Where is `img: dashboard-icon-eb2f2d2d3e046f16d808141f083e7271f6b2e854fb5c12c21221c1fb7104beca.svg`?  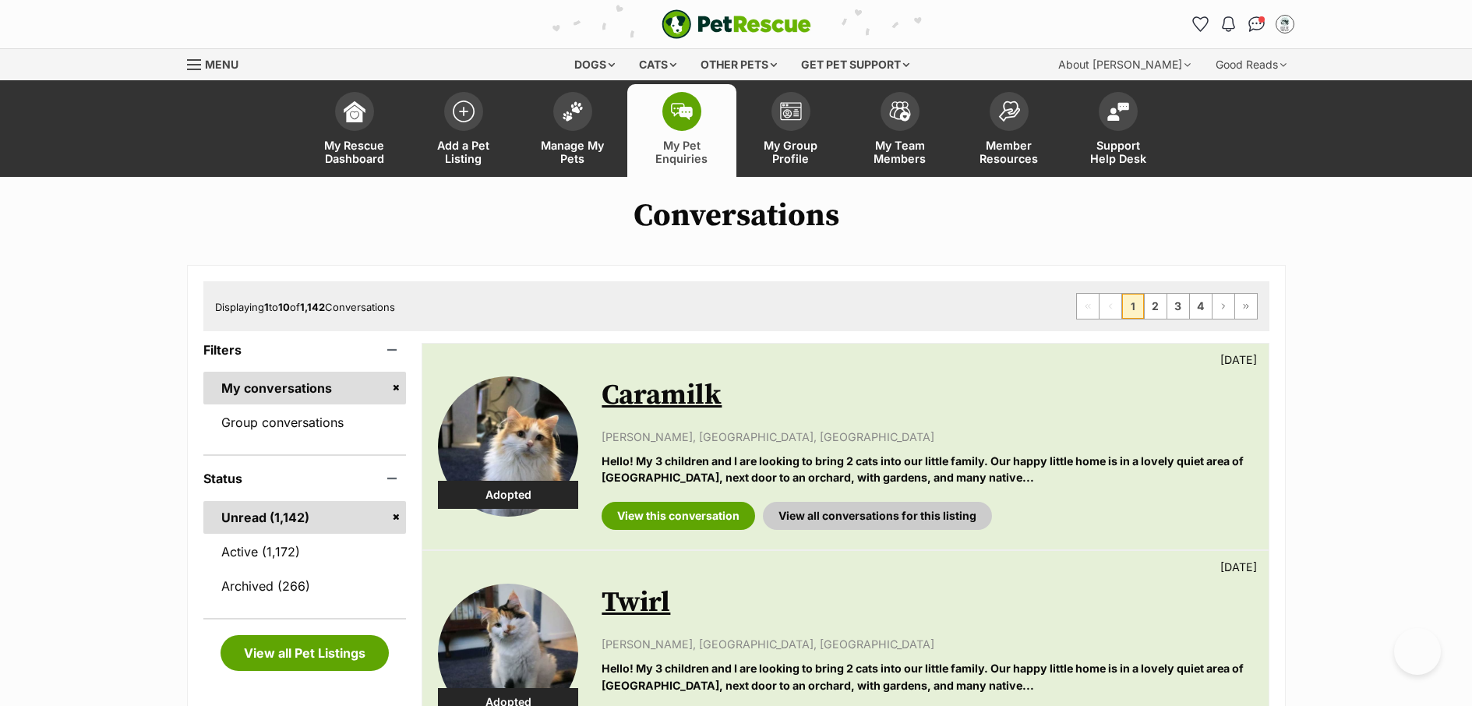 img: dashboard-icon-eb2f2d2d3e046f16d808141f083e7271f6b2e854fb5c12c21221c1fb7104beca.svg is located at coordinates (355, 111).